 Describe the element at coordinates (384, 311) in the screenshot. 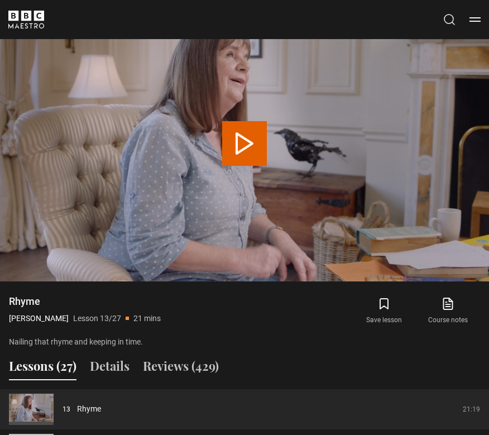

I see `button: Save lesson` at that location.